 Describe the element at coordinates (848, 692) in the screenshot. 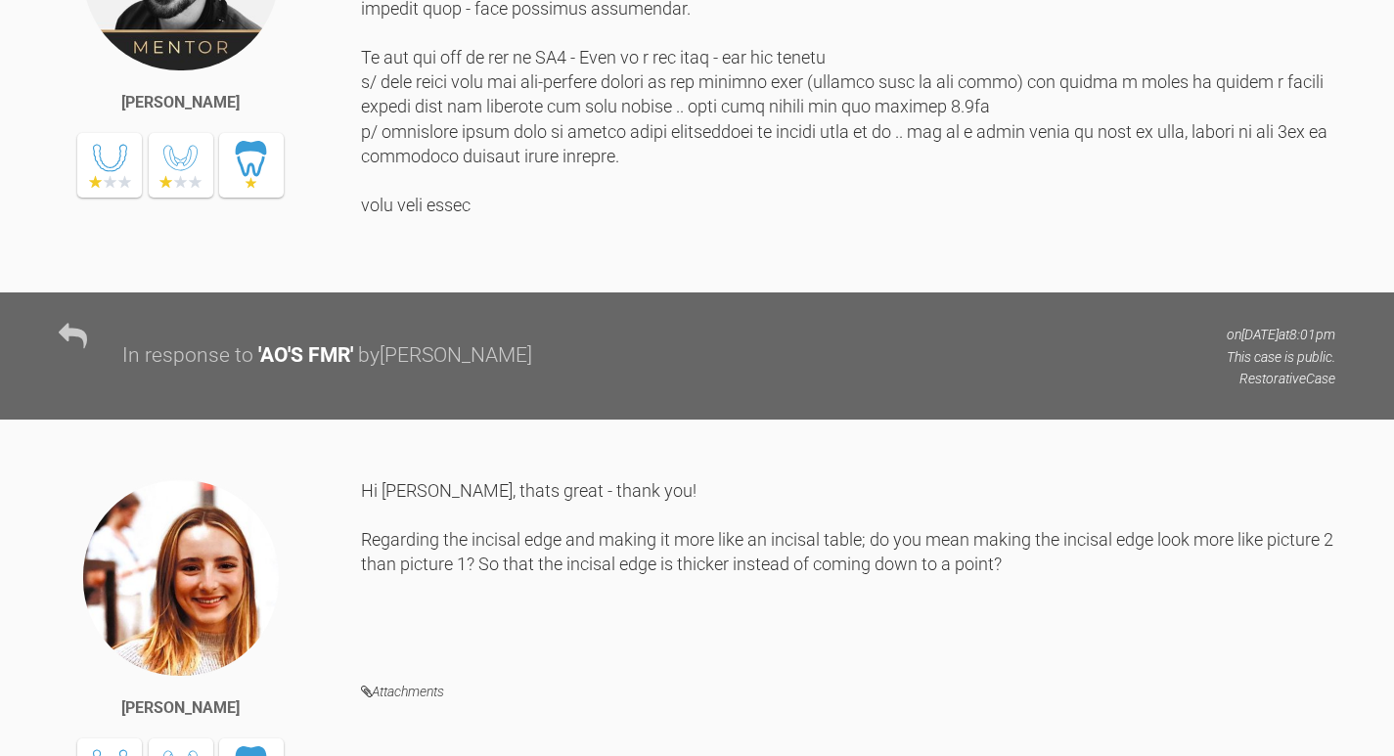

I see `h4: Attachments` at that location.